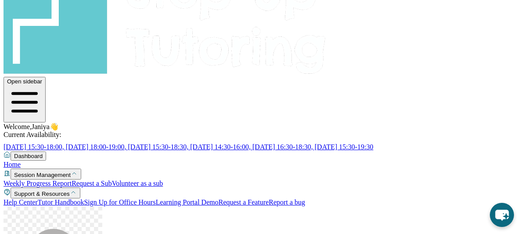 This screenshot has height=234, width=521. What do you see at coordinates (31, 126) in the screenshot?
I see `span: Welcome, Janiya 👋` at bounding box center [31, 126].